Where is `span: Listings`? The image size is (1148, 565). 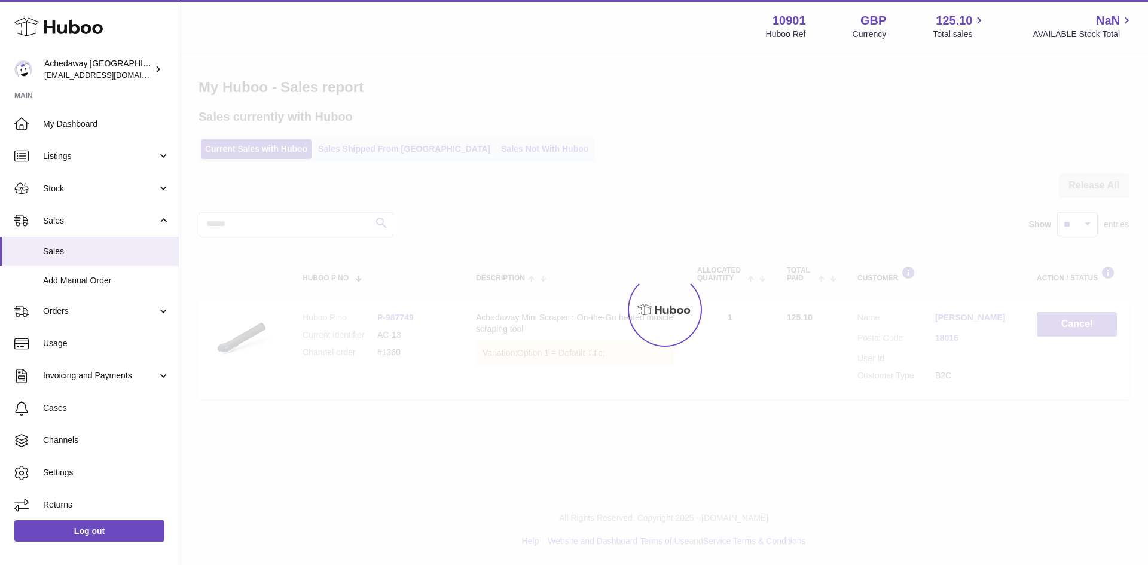 span: Listings is located at coordinates (100, 156).